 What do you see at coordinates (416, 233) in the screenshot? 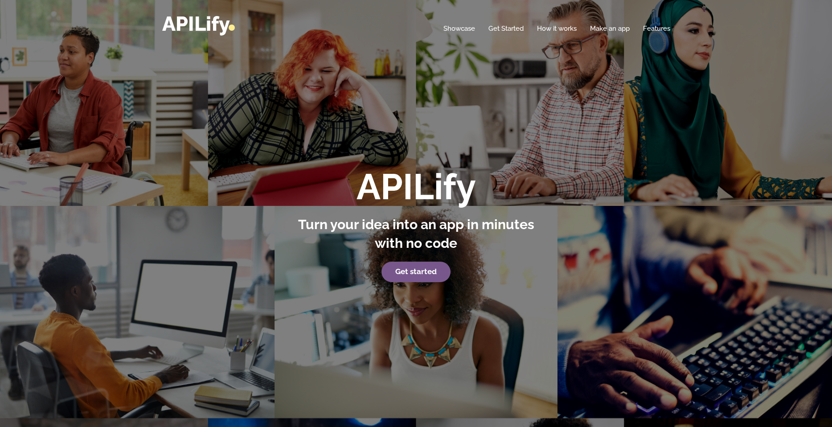
I see `strong: Turn your idea into an app in minutes with no code` at bounding box center [416, 233].